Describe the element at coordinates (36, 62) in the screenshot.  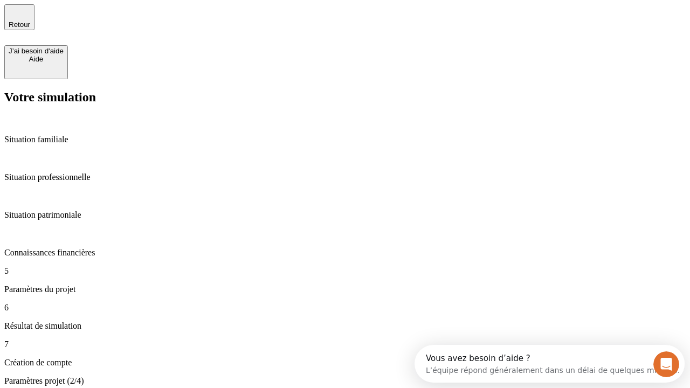
I see `button: J’ai besoin d'aideAide` at that location.